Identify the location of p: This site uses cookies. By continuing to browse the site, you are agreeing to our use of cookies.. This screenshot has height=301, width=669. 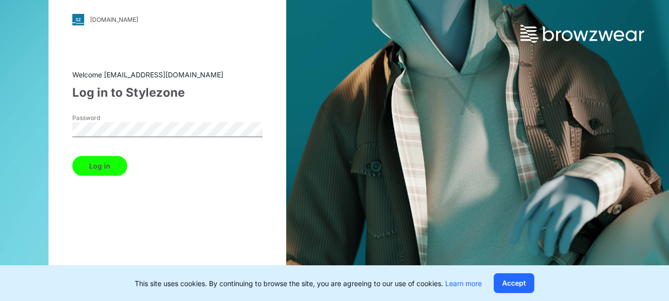
(308, 283).